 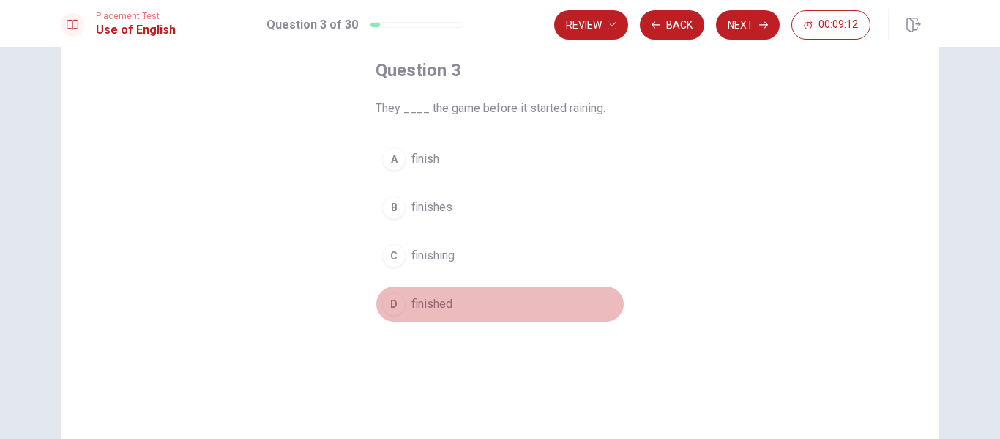 What do you see at coordinates (500, 159) in the screenshot?
I see `button: Afinish` at bounding box center [500, 159].